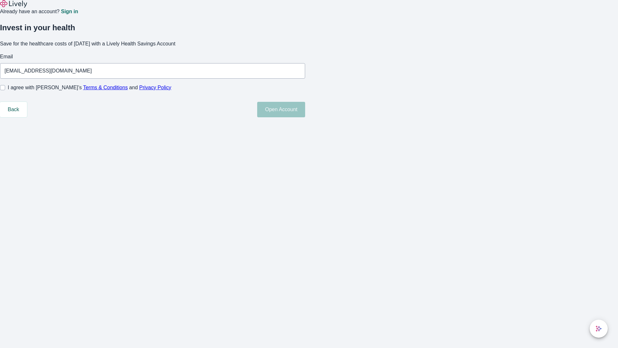 The height and width of the screenshot is (348, 618). I want to click on svg: Lively AI Assistant, so click(599, 328).